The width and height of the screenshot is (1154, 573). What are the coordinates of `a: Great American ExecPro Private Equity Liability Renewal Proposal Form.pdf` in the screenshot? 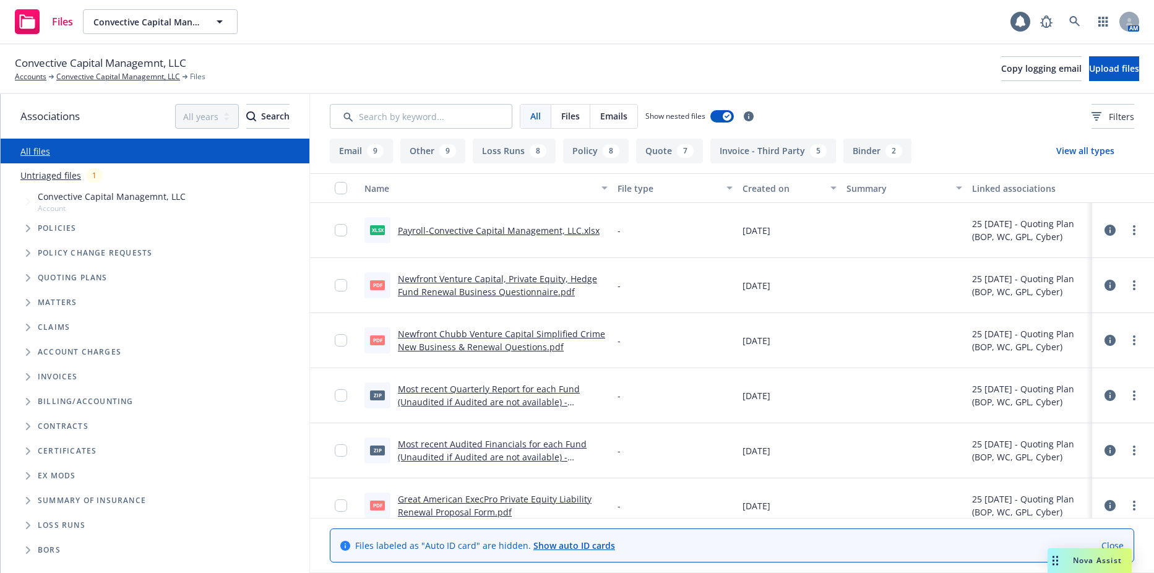 It's located at (495, 506).